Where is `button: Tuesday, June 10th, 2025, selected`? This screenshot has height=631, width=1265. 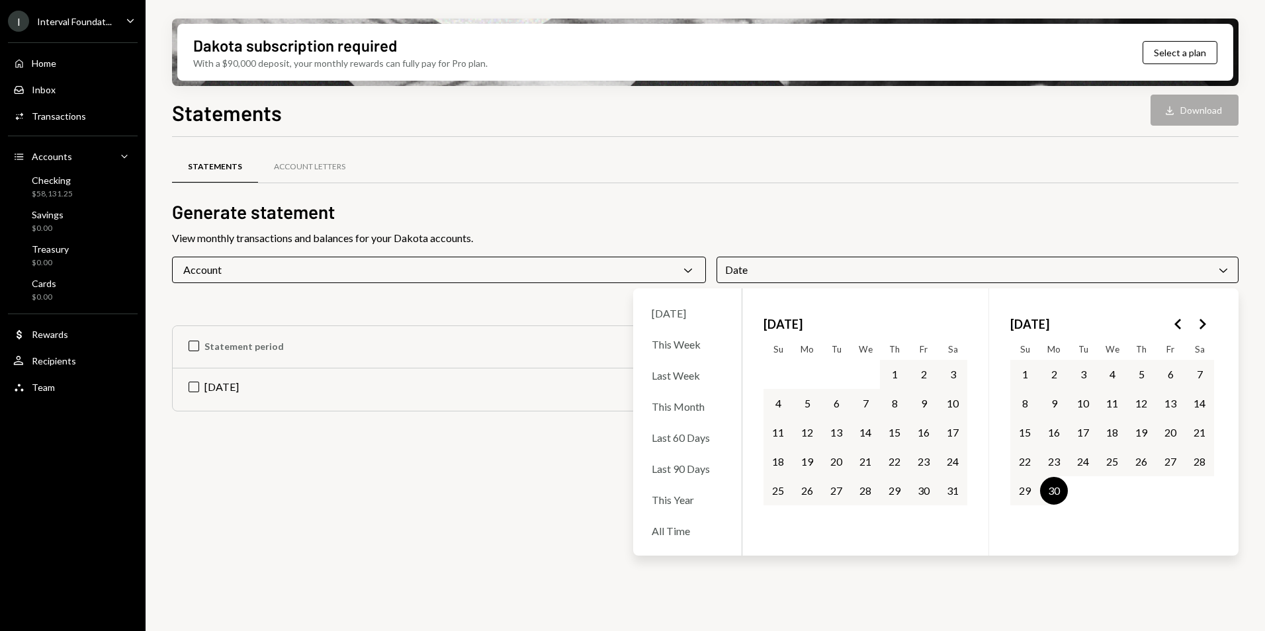
button: Tuesday, June 10th, 2025, selected is located at coordinates (1083, 404).